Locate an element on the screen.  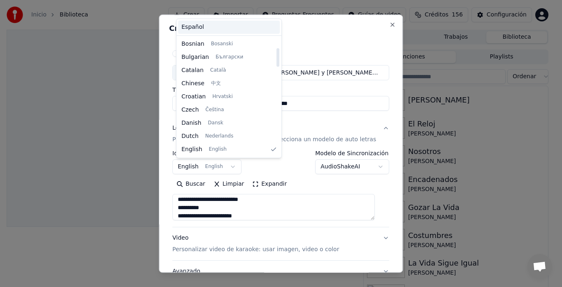
span: Dansk is located at coordinates (215, 123).